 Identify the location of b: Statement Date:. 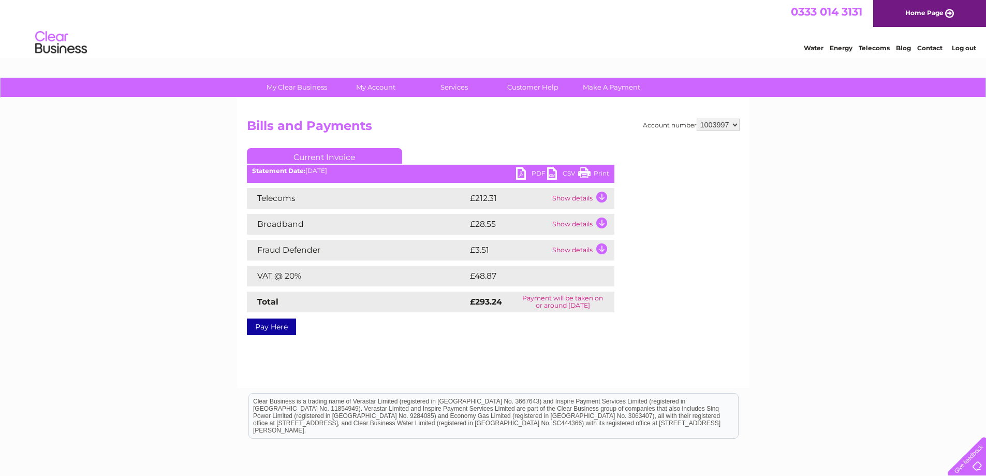
(278, 170).